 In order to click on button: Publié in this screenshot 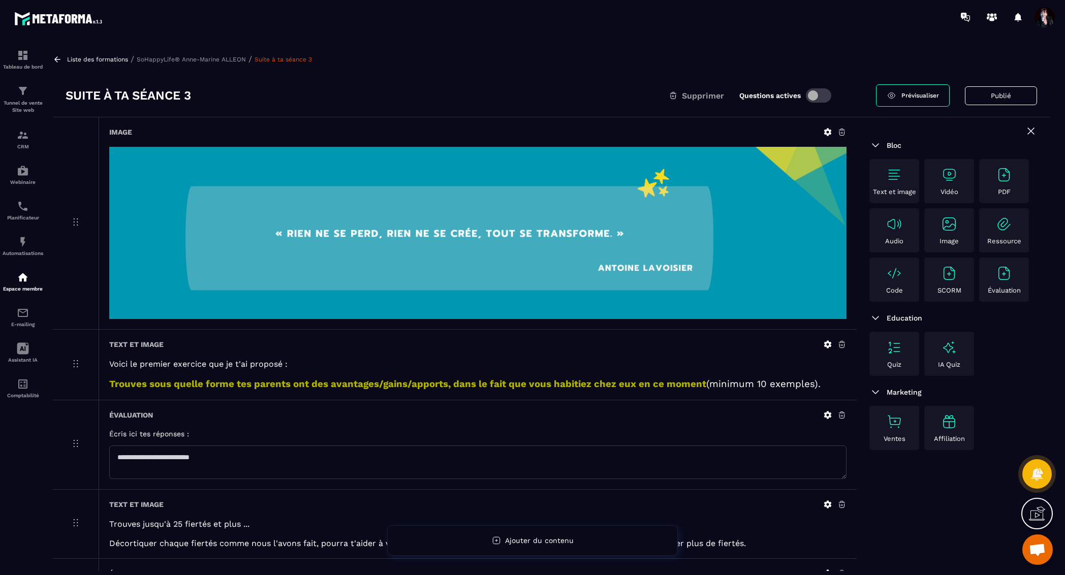, I will do `click(1001, 95)`.